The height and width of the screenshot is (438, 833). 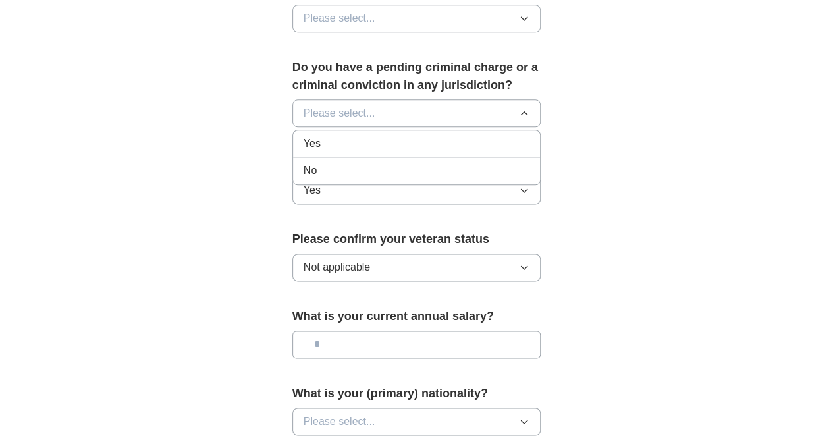 I want to click on button: Not applicable, so click(x=417, y=267).